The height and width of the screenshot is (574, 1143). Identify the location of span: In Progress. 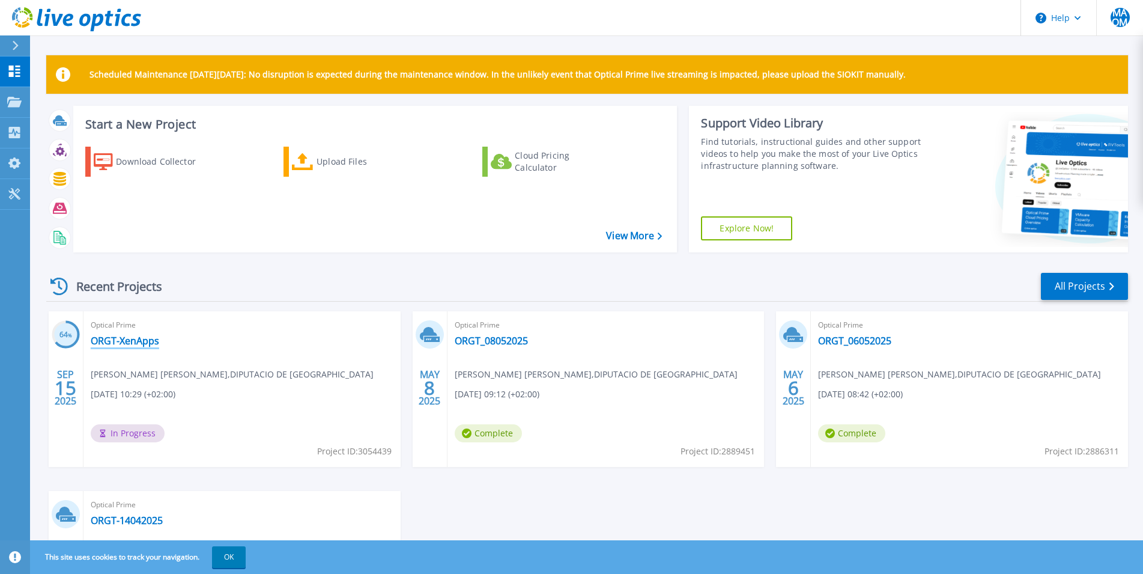
(127, 433).